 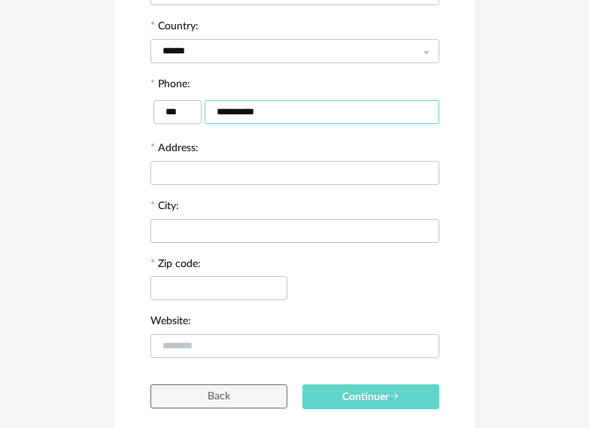 I want to click on label: Zip code:, so click(x=175, y=266).